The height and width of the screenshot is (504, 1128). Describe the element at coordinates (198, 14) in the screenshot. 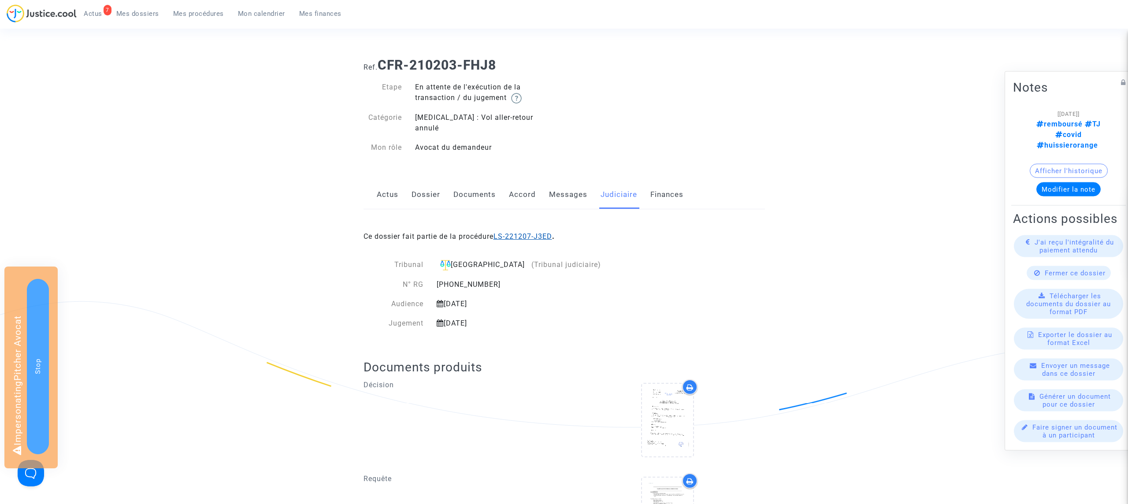

I see `span: Mes procédures` at that location.